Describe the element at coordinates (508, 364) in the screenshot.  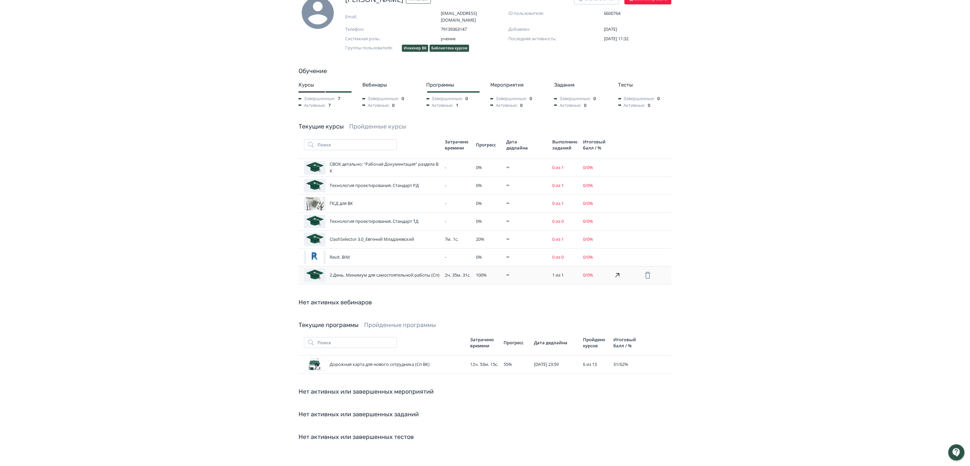
I see `span: 55 %` at that location.